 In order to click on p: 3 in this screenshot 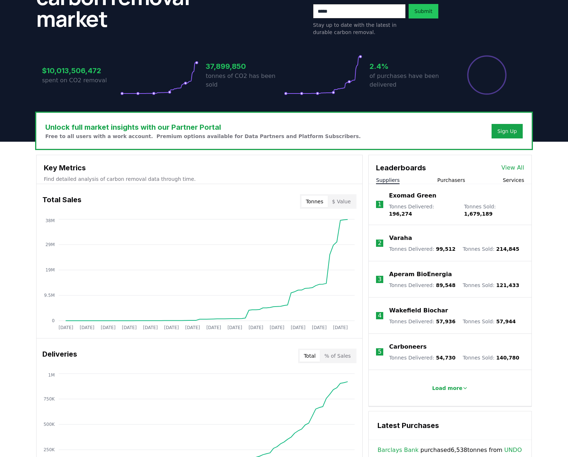, I will do `click(380, 279)`.